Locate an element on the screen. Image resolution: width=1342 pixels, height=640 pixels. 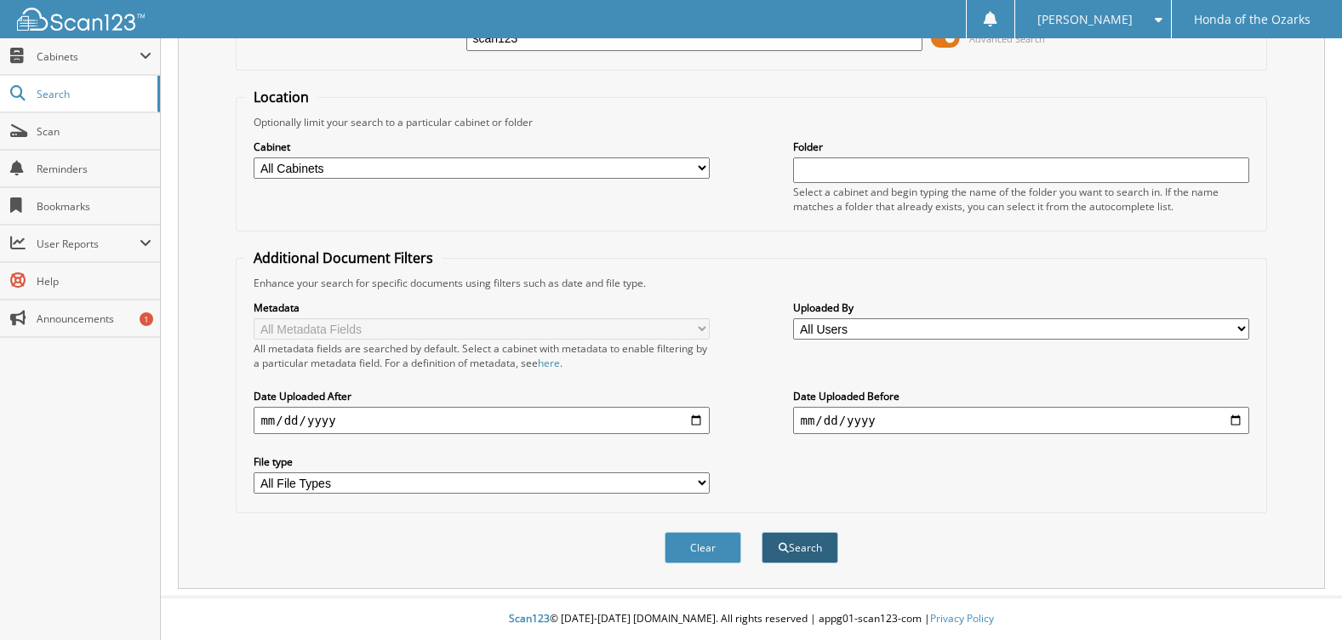
div: Optionally limit your search to a particular cabinet or folder is located at coordinates (751, 122).